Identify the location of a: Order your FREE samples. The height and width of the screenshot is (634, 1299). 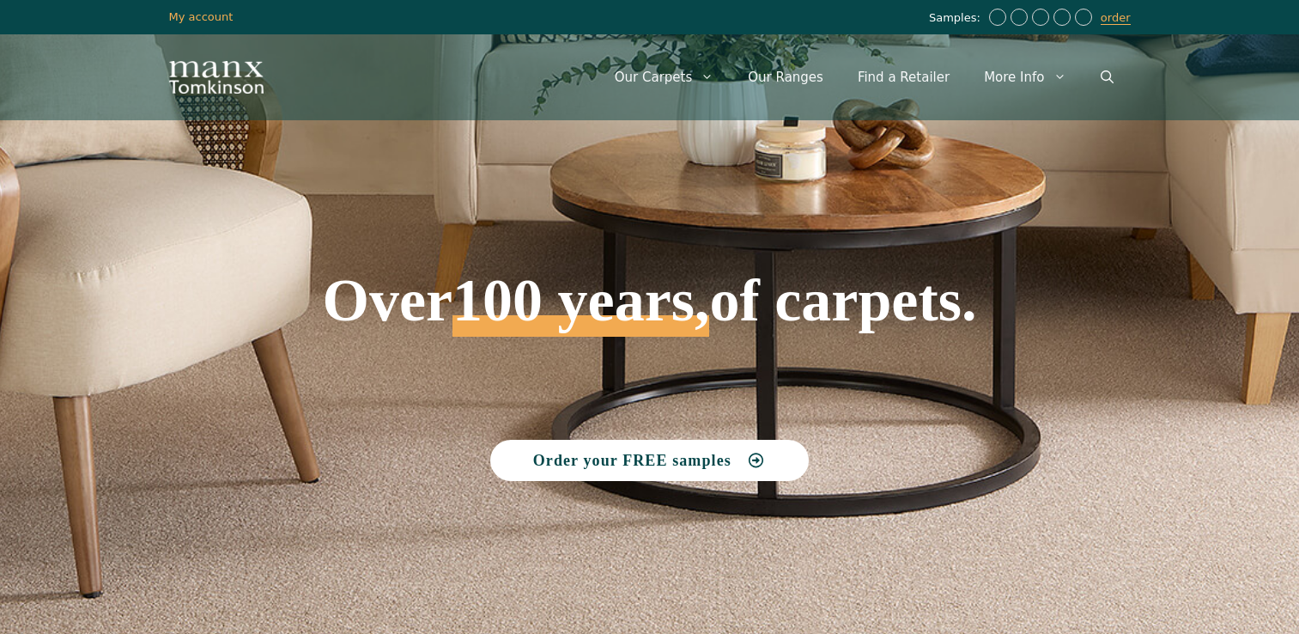
(650, 460).